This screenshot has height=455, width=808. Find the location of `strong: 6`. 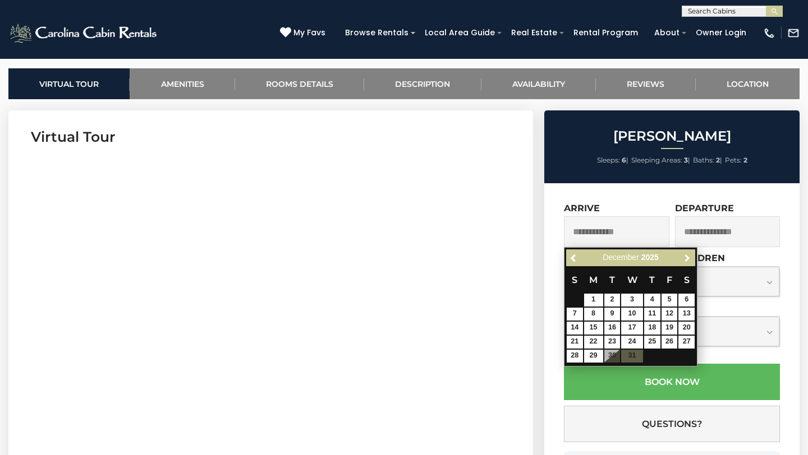

strong: 6 is located at coordinates (624, 160).